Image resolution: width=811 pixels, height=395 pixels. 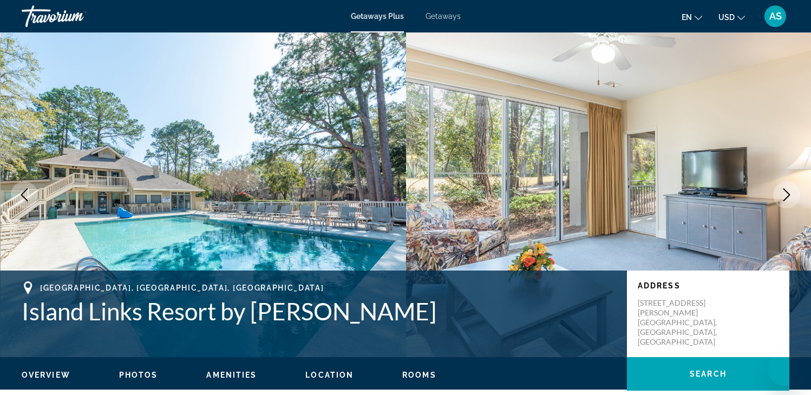 I want to click on button: Rooms, so click(x=419, y=375).